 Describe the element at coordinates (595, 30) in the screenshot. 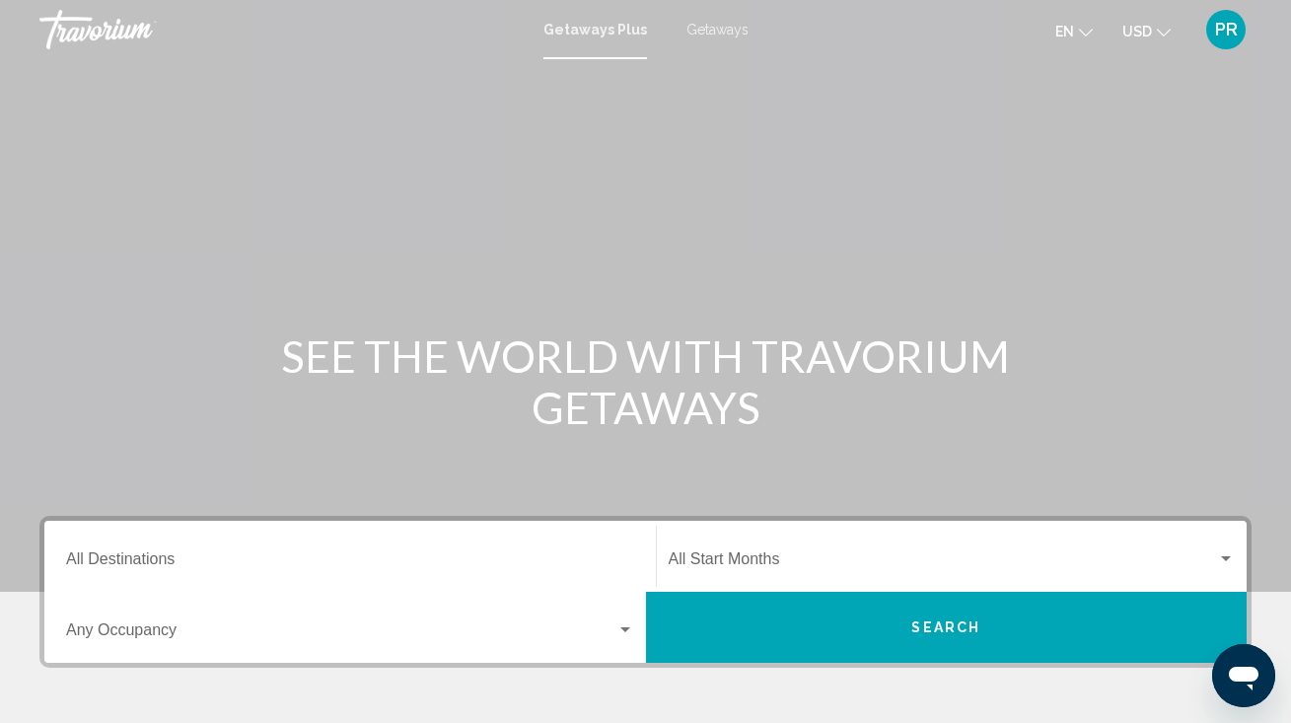

I see `a: Getaways Plus` at that location.